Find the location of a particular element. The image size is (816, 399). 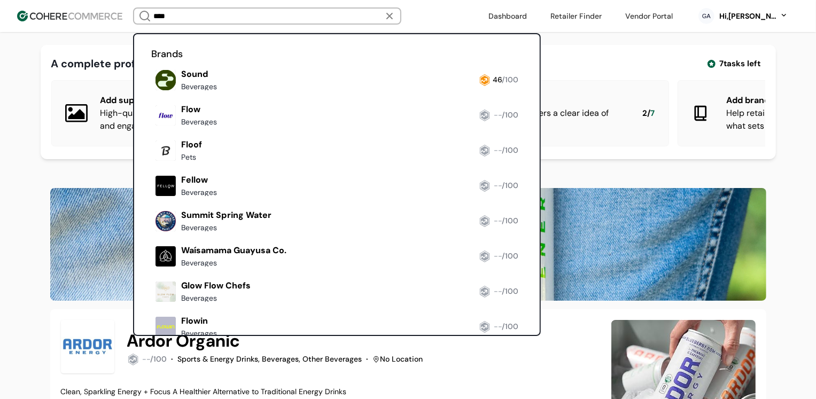

span: Clean, Sparkling Energy + Focus A Healthier Alternative to Traditional Energy Drinks is located at coordinates (204, 392).